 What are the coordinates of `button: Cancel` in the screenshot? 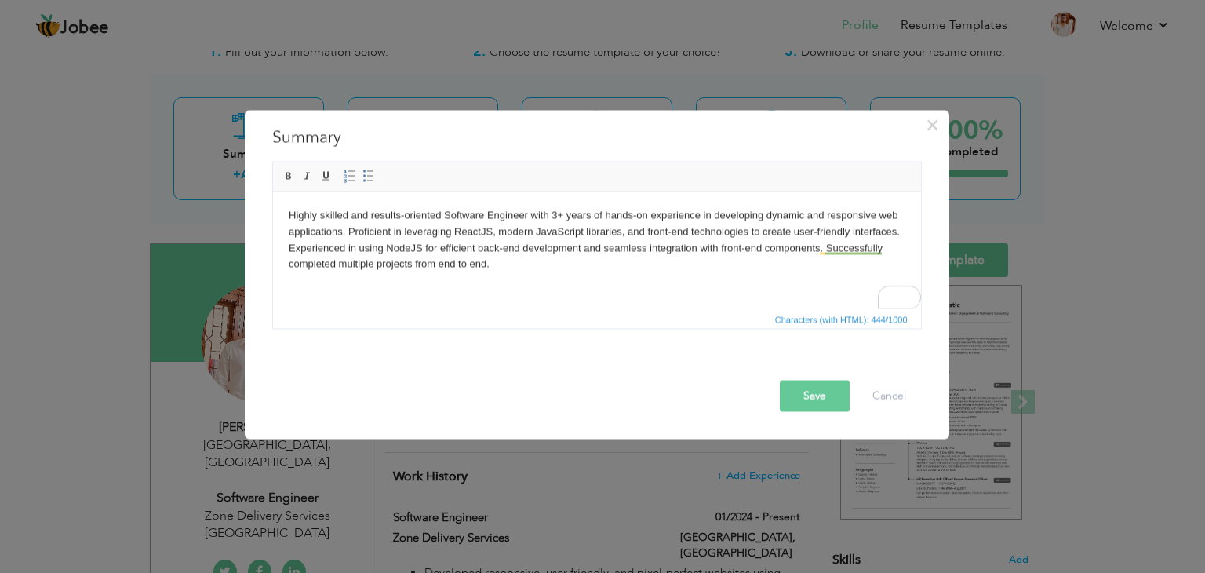 It's located at (889, 396).